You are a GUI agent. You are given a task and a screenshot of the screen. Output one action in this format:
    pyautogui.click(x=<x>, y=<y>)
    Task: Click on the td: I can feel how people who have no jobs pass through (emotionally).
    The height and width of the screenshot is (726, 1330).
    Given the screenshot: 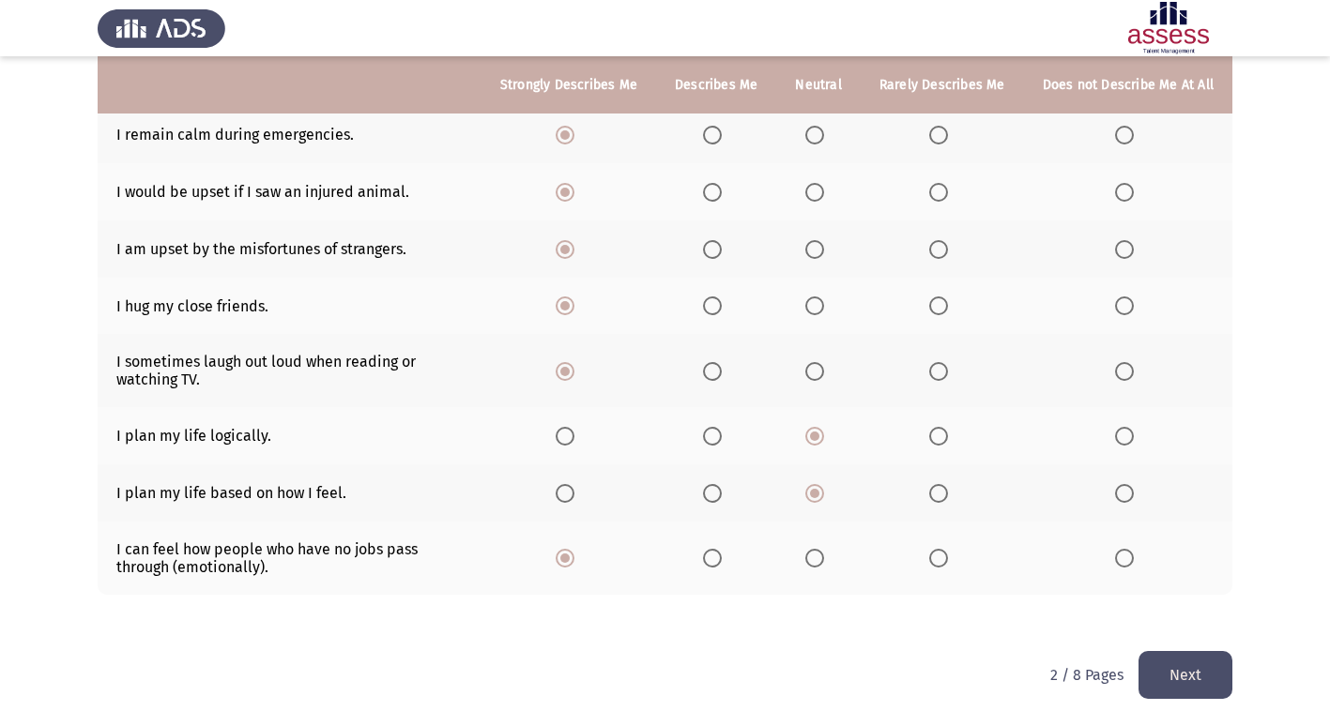 What is the action you would take?
    pyautogui.click(x=289, y=558)
    